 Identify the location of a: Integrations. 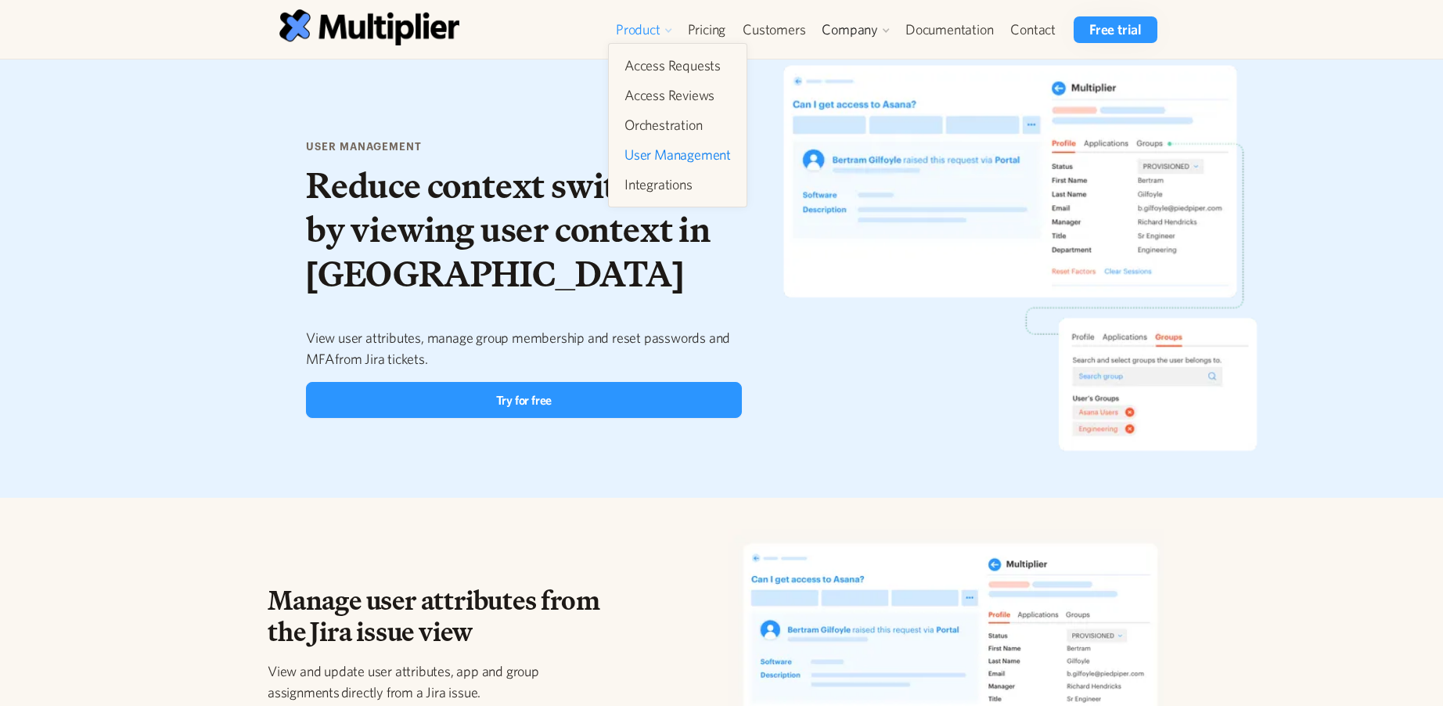
(678, 185).